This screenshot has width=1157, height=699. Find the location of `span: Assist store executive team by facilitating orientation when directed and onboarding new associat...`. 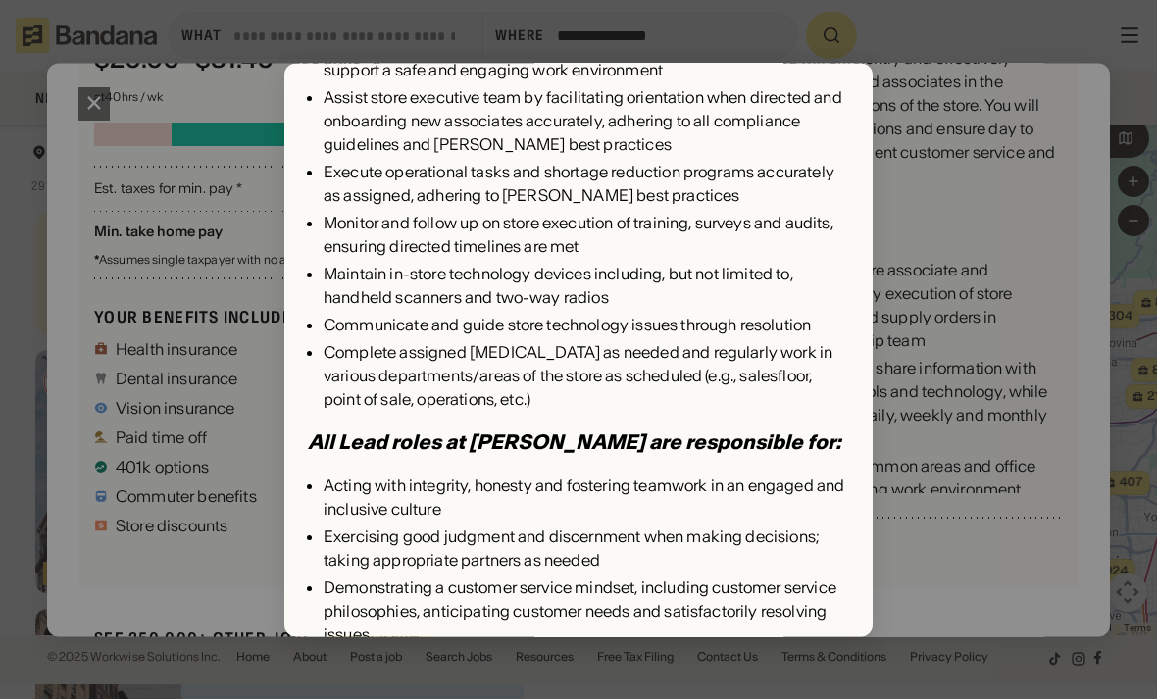

span: Assist store executive team by facilitating orientation when directed and onboarding new associat... is located at coordinates (582, 122).